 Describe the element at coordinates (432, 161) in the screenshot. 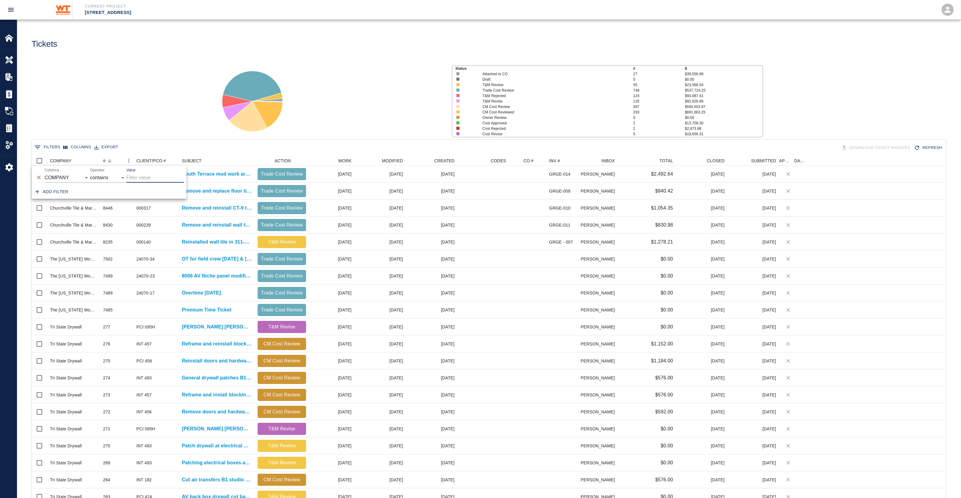

I see `div: CREATED` at that location.